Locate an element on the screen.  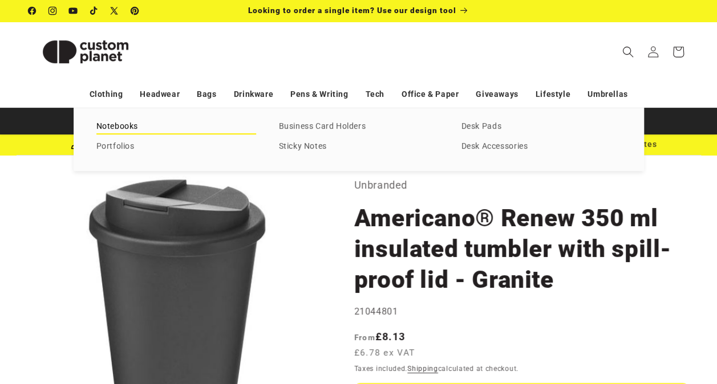
a: Pens & Writing is located at coordinates (319, 94).